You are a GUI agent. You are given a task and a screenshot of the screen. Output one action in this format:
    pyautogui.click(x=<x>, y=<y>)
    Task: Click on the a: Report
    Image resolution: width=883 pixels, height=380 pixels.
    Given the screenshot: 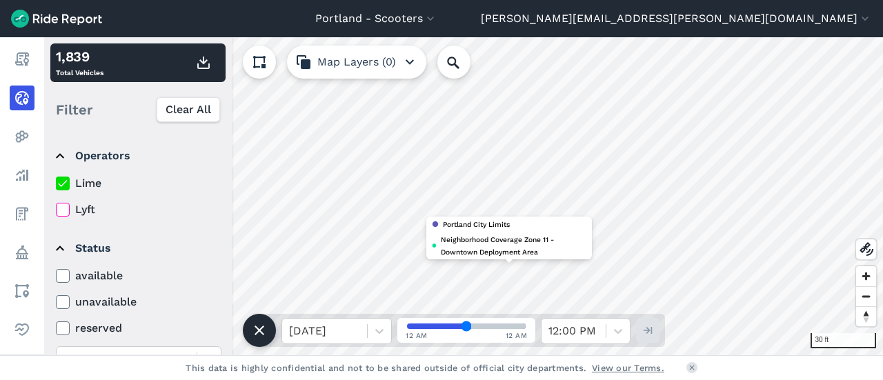 What is the action you would take?
    pyautogui.click(x=22, y=59)
    